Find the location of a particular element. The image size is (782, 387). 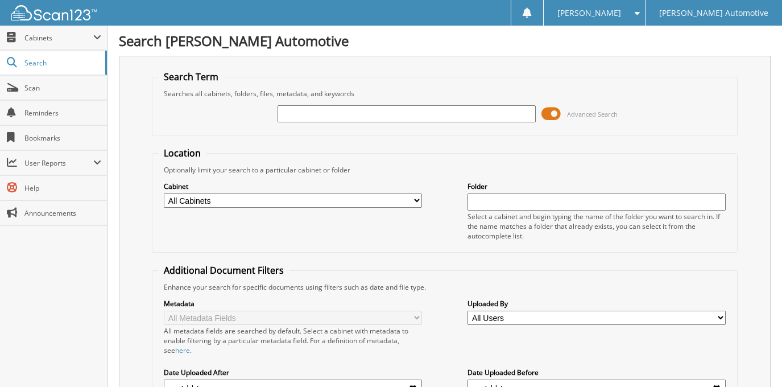

label: Date Uploaded After is located at coordinates (292, 372).